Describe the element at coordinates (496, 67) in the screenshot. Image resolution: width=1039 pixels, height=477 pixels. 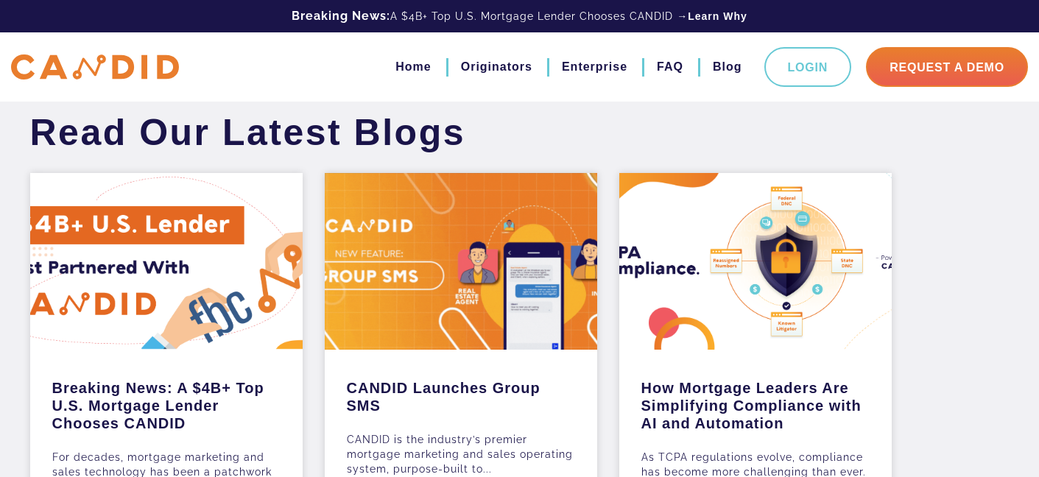
I see `a: Originators` at that location.